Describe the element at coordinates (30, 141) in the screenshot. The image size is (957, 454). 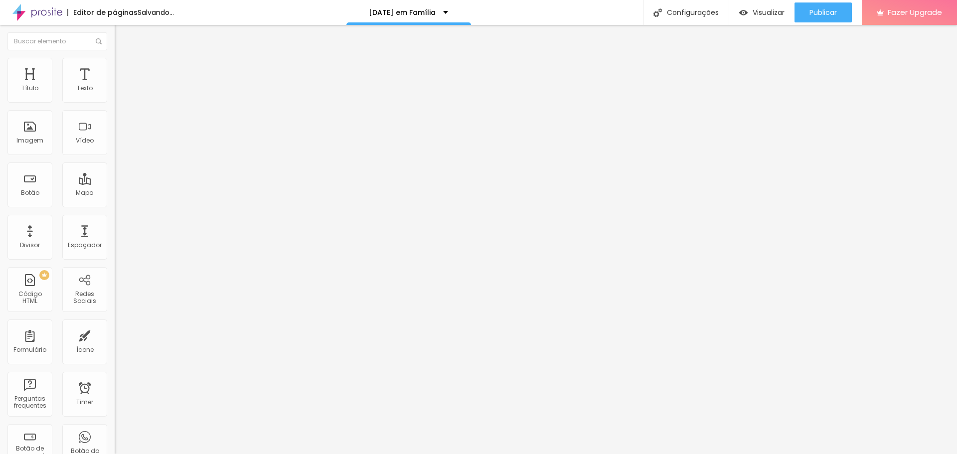
I see `div: Imagem` at that location.